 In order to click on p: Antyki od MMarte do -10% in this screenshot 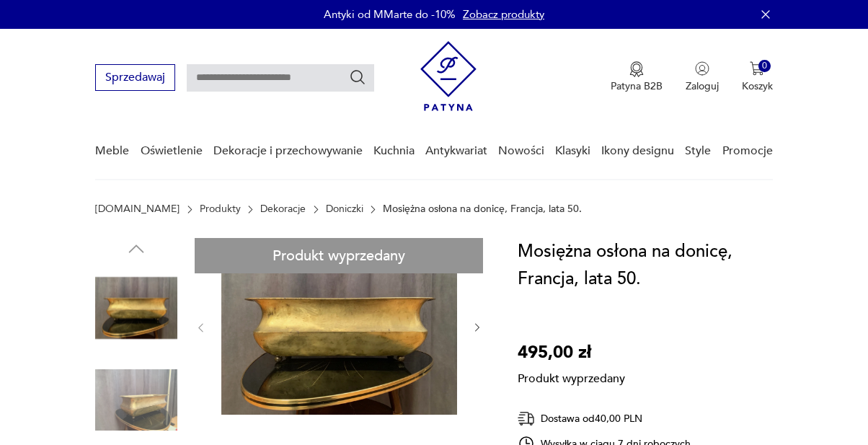, I will do `click(389, 14)`.